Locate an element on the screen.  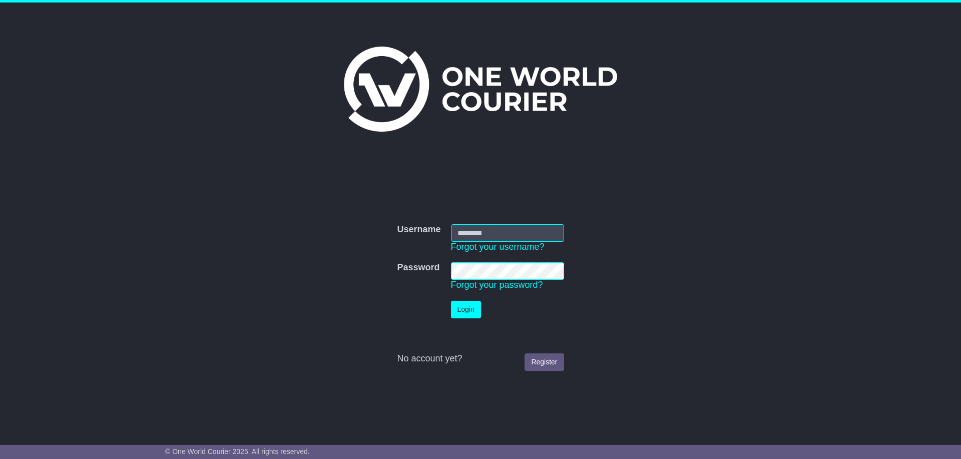
label: Username is located at coordinates (418, 230).